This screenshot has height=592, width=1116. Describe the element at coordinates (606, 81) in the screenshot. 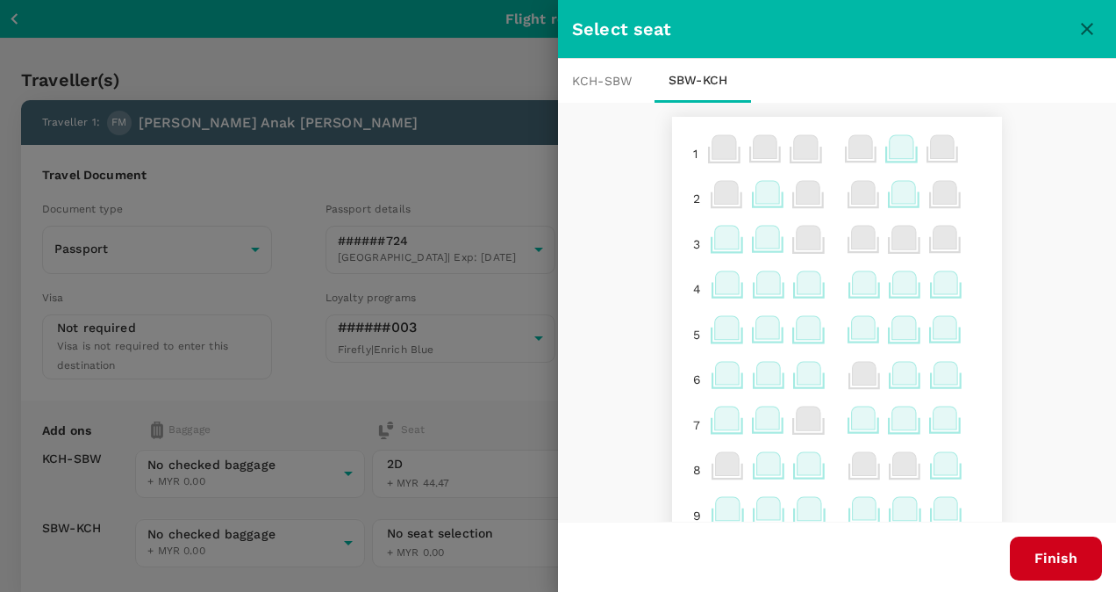

I see `div: KCH - SBW` at that location.